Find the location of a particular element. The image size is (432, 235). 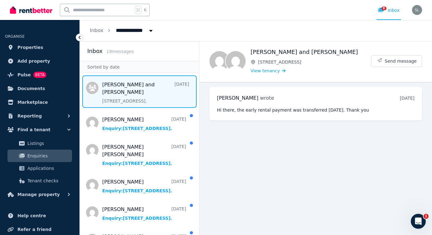

span: Send message is located at coordinates (401, 61).